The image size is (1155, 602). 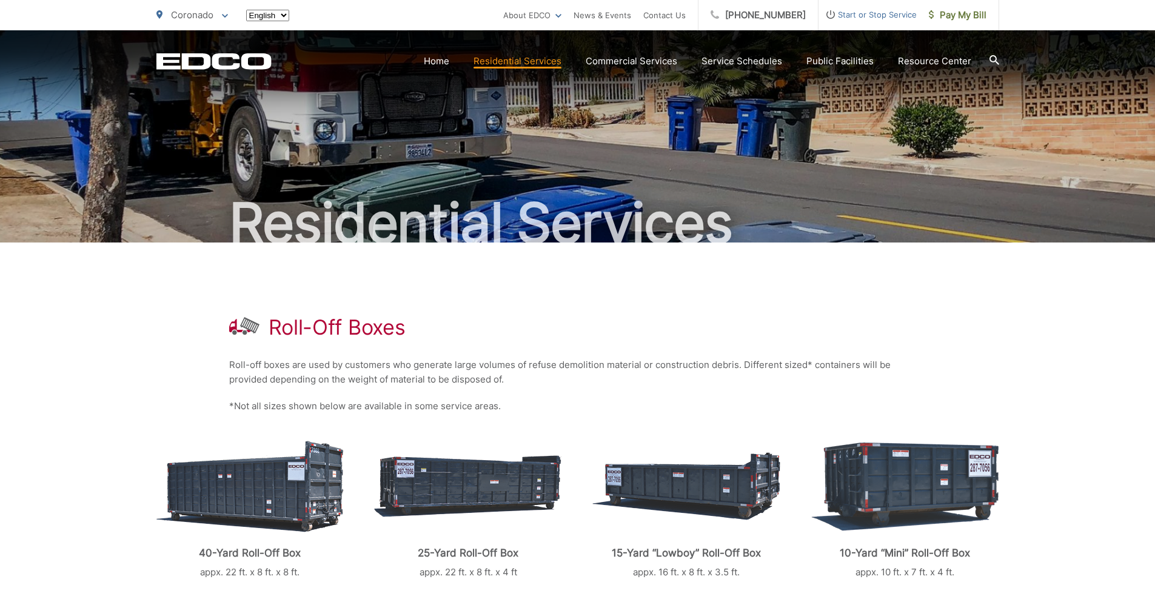 I want to click on p: 15-Yard “Lowboy” Roll-Off Box, so click(x=687, y=553).